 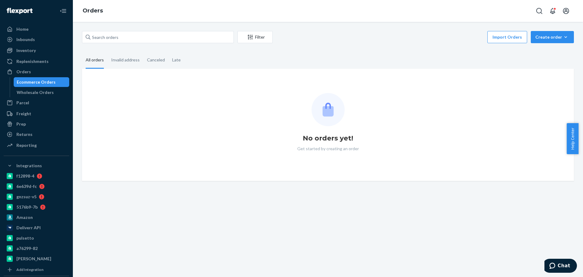 What do you see at coordinates (26, 145) in the screenshot?
I see `div: Reporting` at bounding box center [26, 145].